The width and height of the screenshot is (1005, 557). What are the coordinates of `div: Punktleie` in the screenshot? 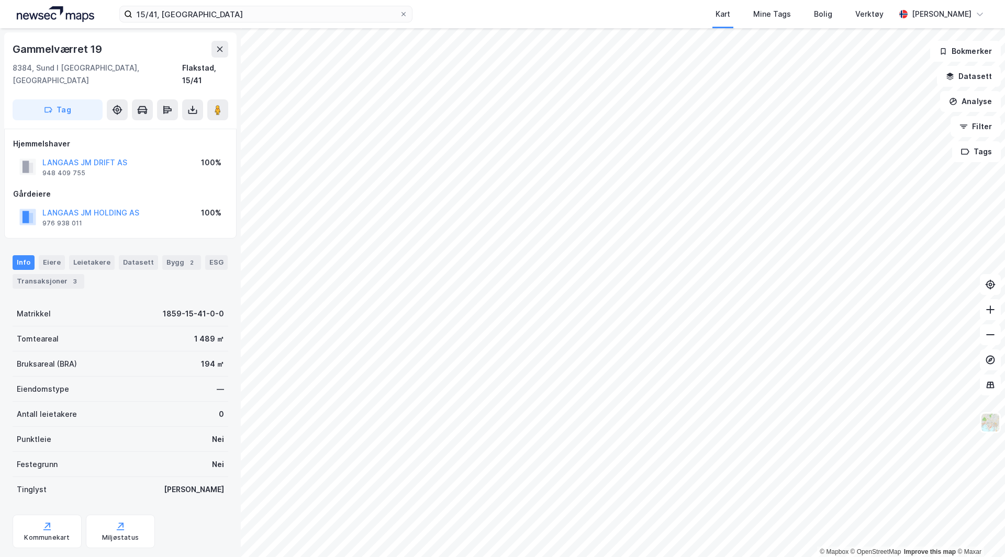 It's located at (34, 440).